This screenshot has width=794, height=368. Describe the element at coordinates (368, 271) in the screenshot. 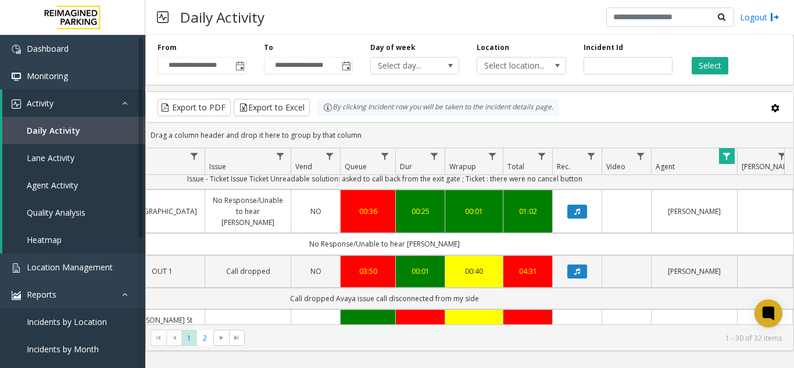

I see `div: 03:50` at that location.